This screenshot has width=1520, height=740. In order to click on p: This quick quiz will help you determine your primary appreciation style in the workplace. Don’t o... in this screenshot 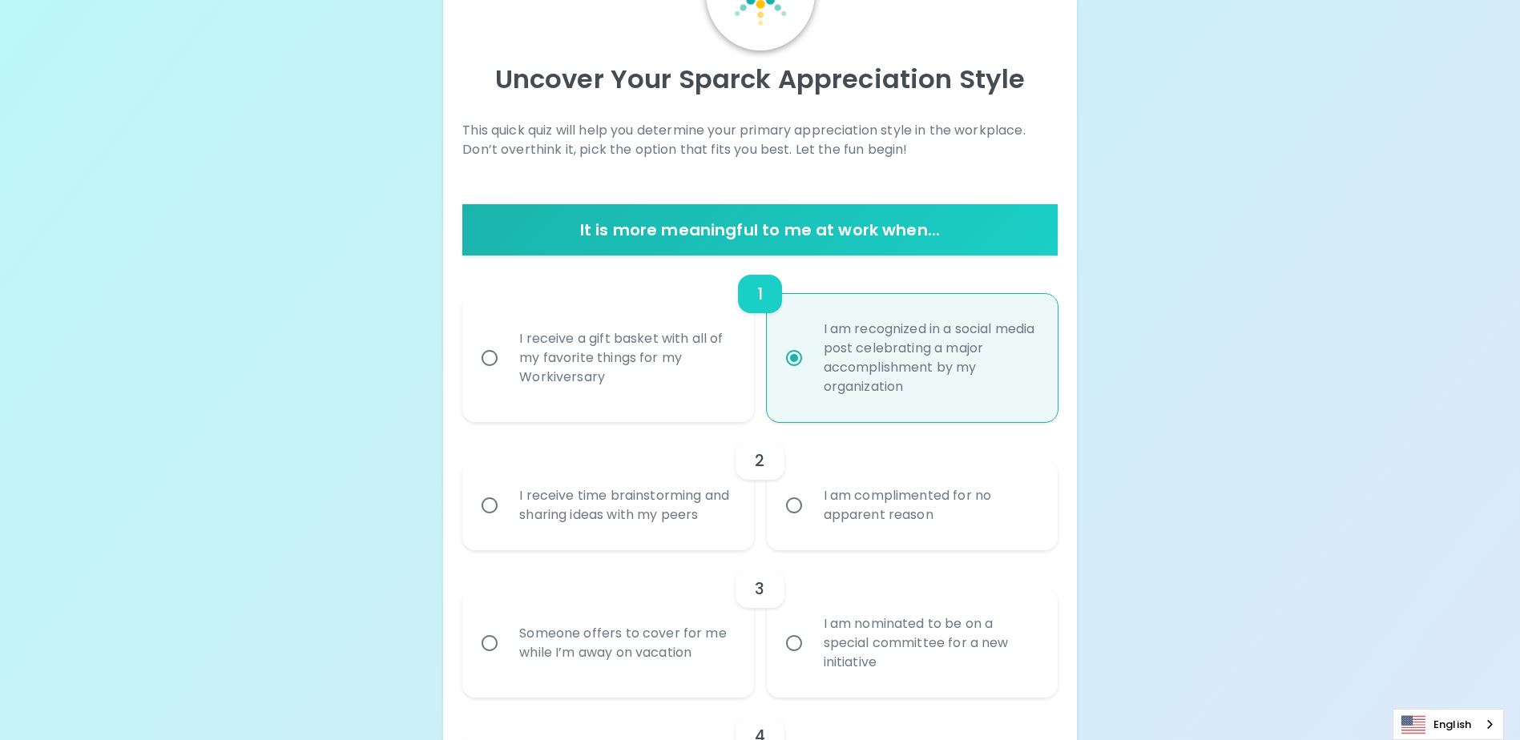, I will do `click(760, 140)`.